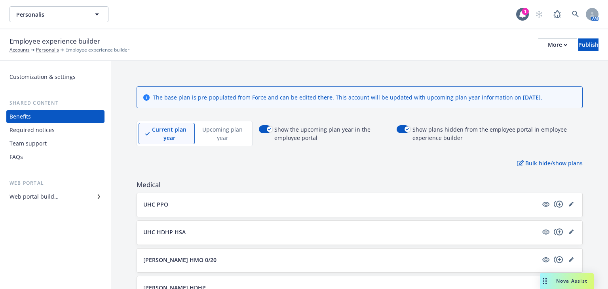  What do you see at coordinates (28, 143) in the screenshot?
I see `div: Team support` at bounding box center [28, 143].